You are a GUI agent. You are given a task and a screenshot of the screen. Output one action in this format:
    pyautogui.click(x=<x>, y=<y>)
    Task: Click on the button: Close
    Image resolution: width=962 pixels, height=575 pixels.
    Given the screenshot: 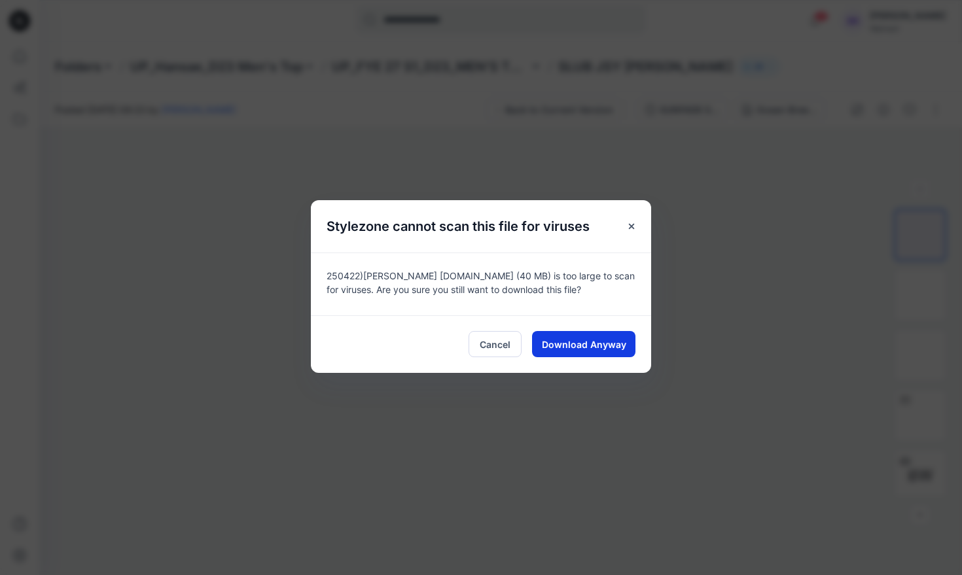 What is the action you would take?
    pyautogui.click(x=632, y=226)
    